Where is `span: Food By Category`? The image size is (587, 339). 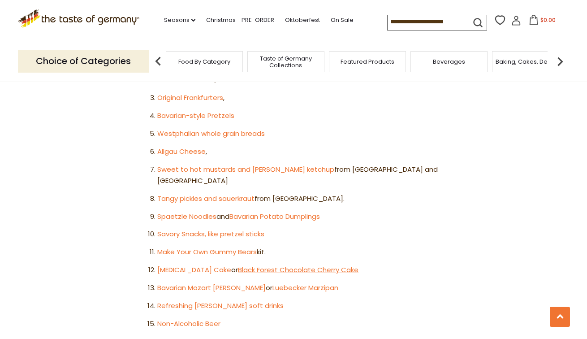 span: Food By Category is located at coordinates (204, 61).